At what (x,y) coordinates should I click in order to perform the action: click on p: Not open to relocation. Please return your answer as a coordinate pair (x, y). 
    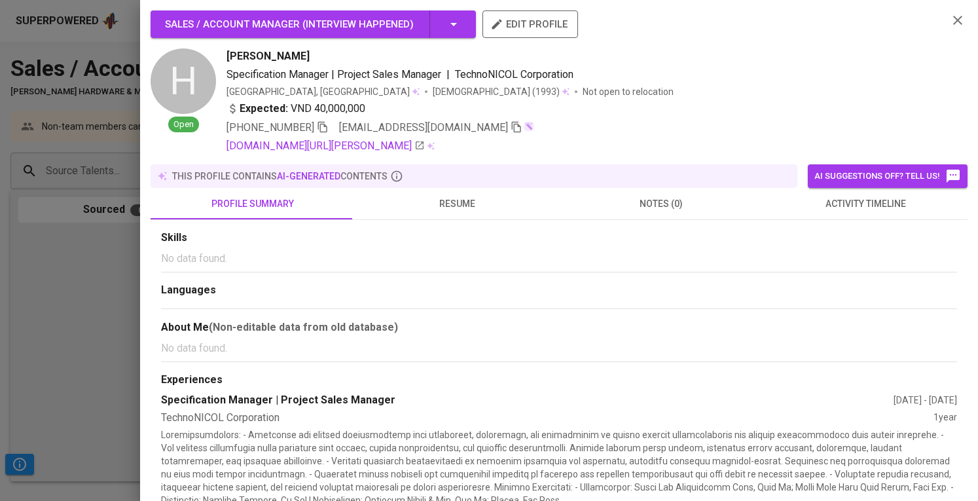
    Looking at the image, I should click on (628, 92).